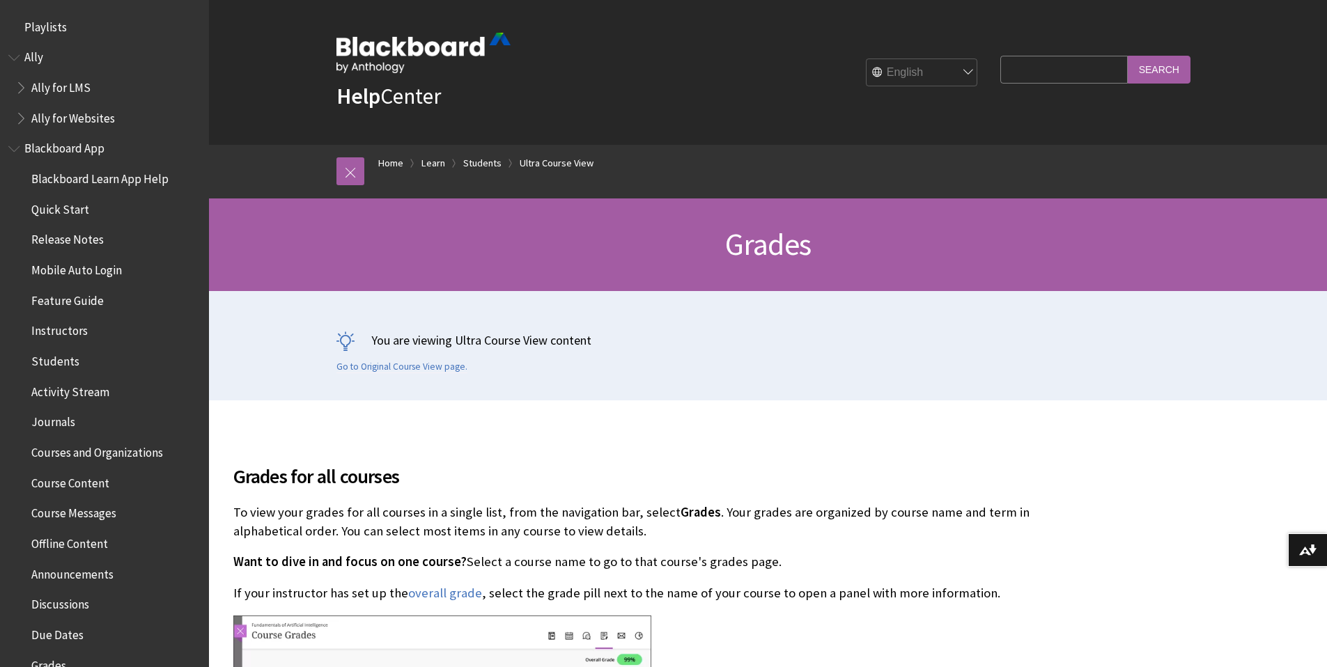  Describe the element at coordinates (389, 96) in the screenshot. I see `a: HelpCenter` at that location.